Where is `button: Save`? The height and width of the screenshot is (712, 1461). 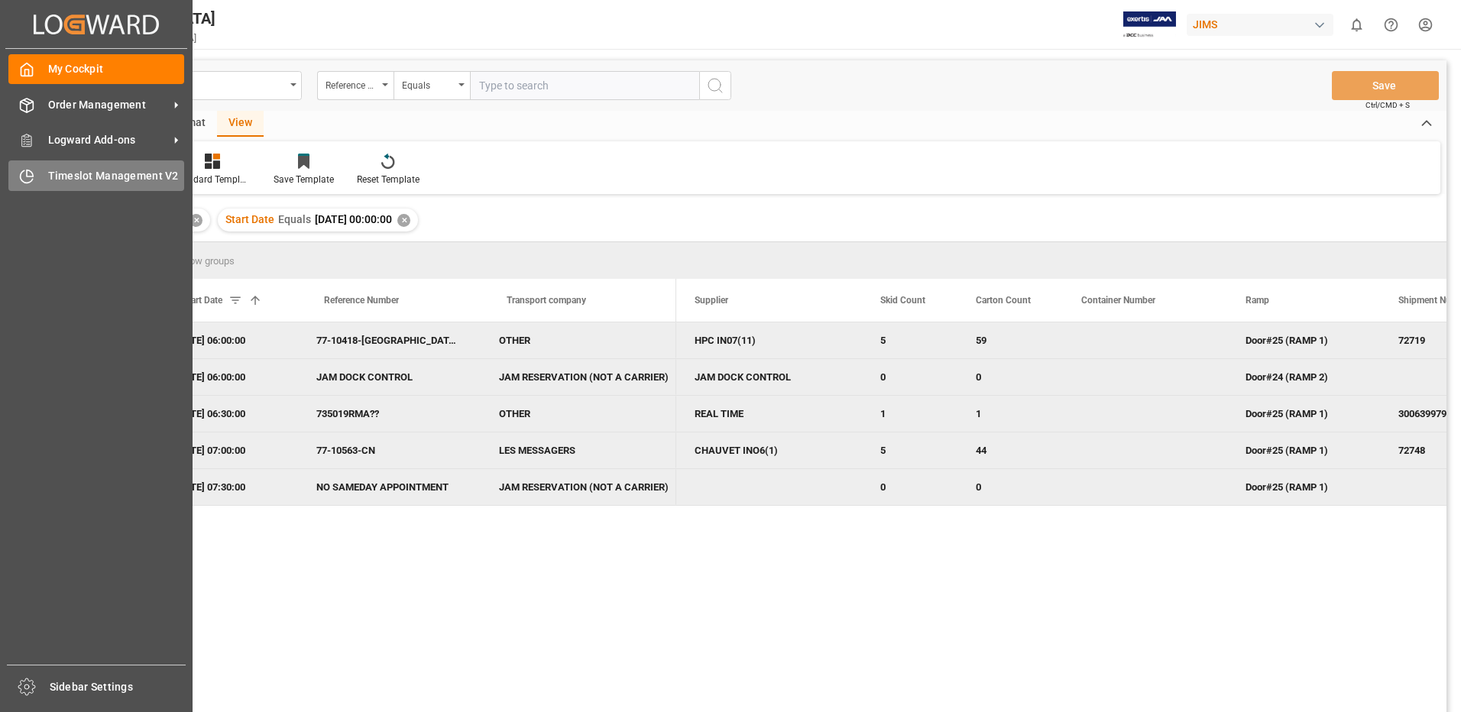 button: Save is located at coordinates (1385, 86).